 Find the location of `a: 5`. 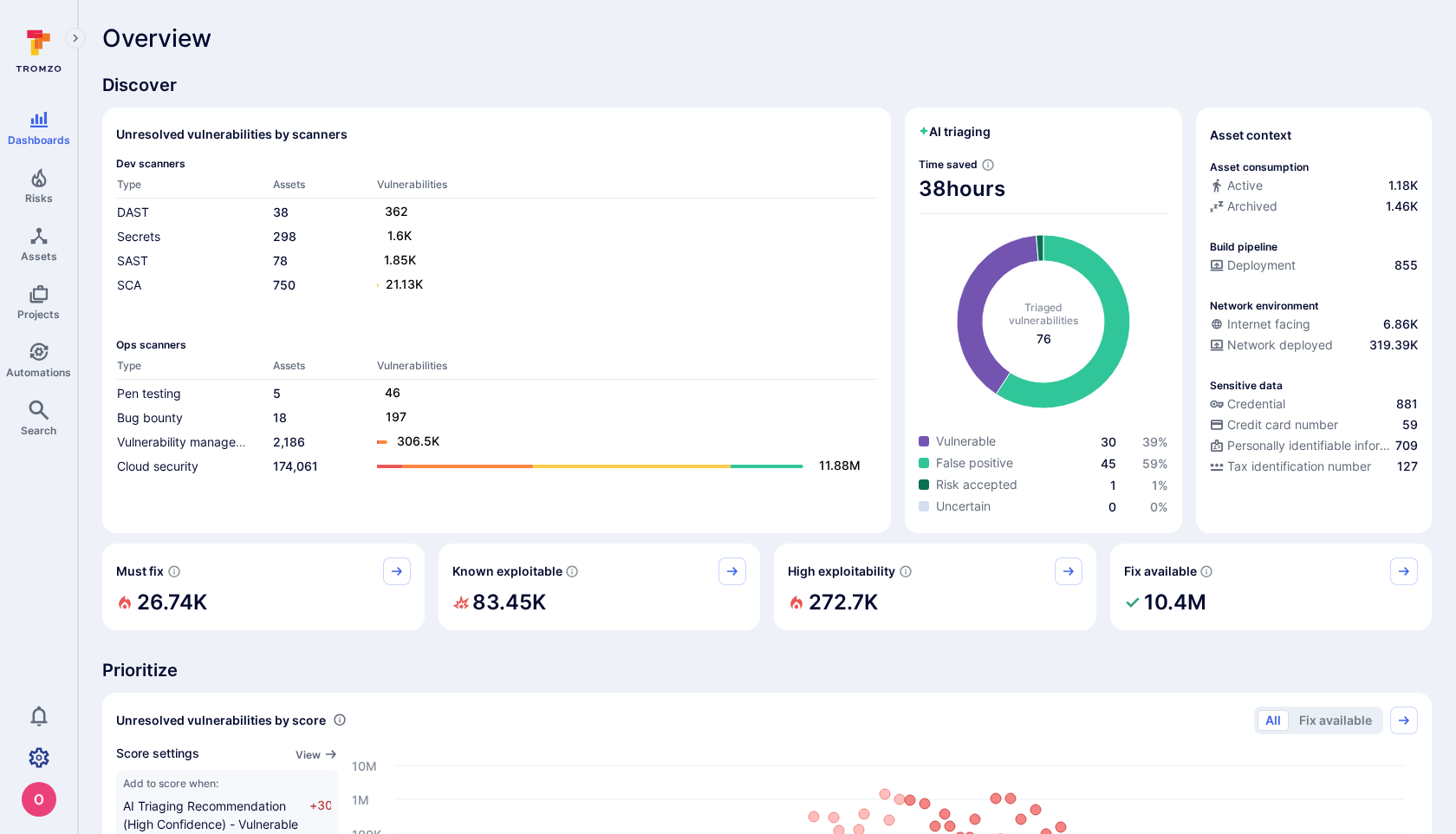

a: 5 is located at coordinates (277, 393).